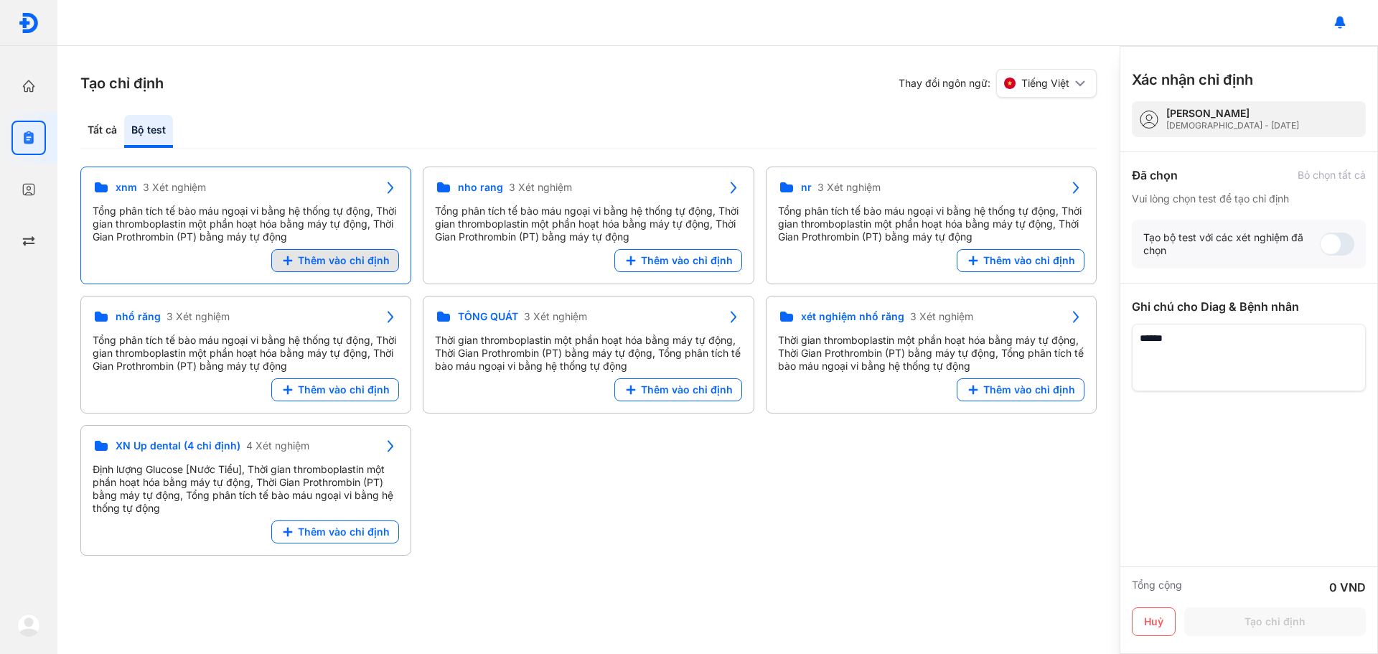 The image size is (1378, 654). I want to click on span: Tiếng Việt, so click(1045, 83).